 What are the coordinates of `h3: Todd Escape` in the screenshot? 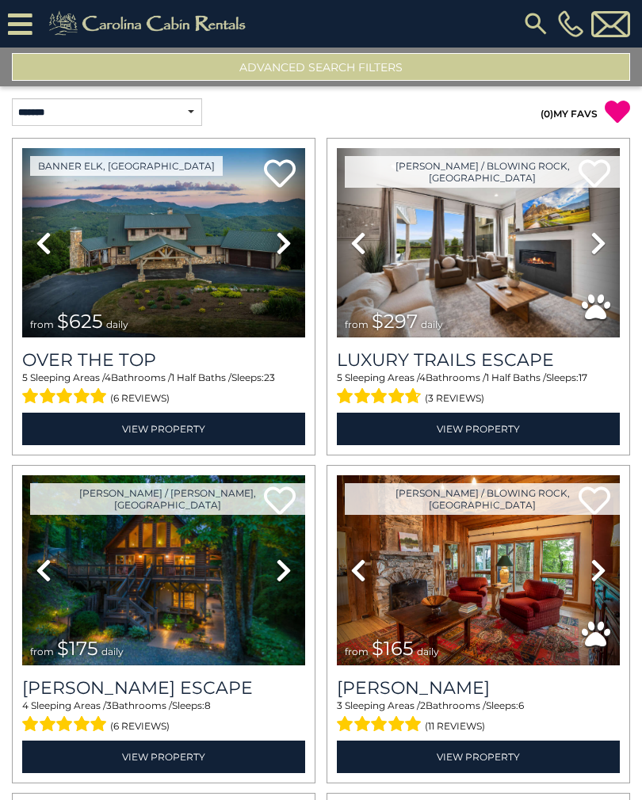 It's located at (163, 688).